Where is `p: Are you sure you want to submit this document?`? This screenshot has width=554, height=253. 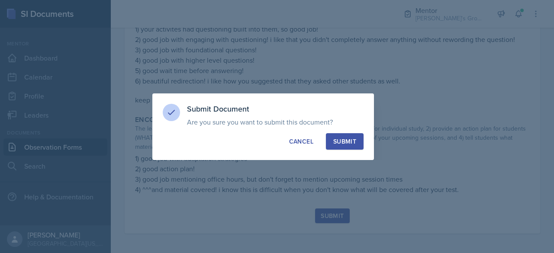 p: Are you sure you want to submit this document? is located at coordinates (276, 122).